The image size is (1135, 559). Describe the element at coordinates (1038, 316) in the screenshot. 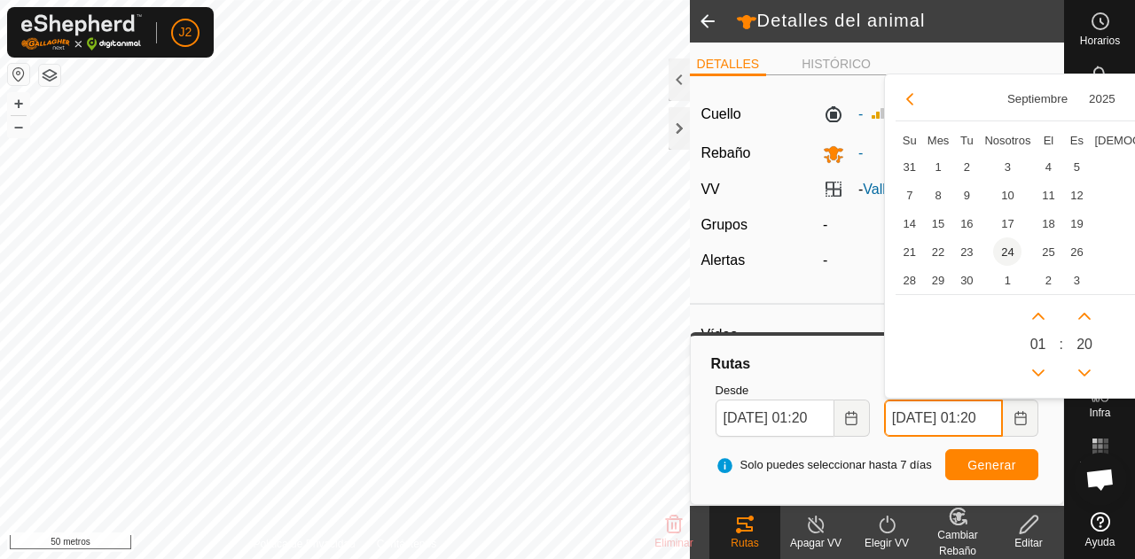

I see `p-button: Próxima hora` at that location.